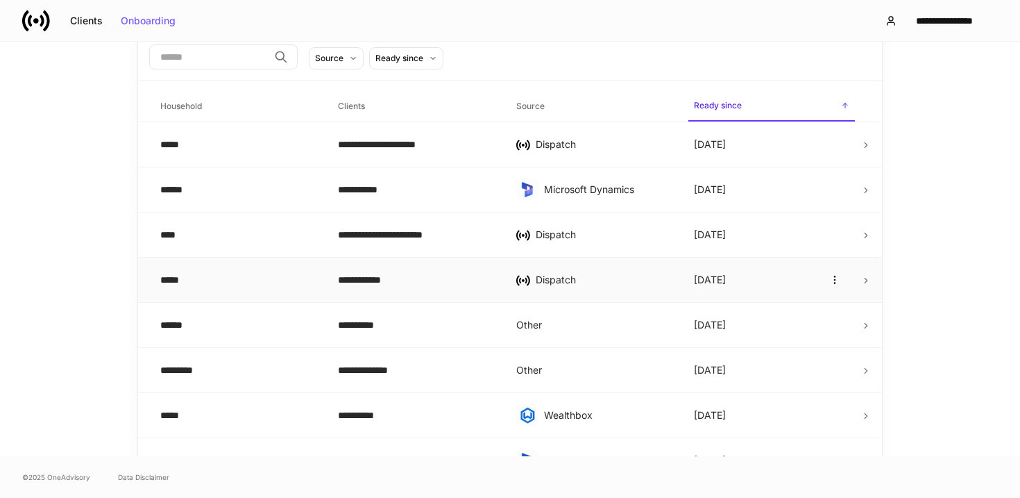 This screenshot has height=498, width=1020. Describe the element at coordinates (399, 58) in the screenshot. I see `div: Ready since` at that location.